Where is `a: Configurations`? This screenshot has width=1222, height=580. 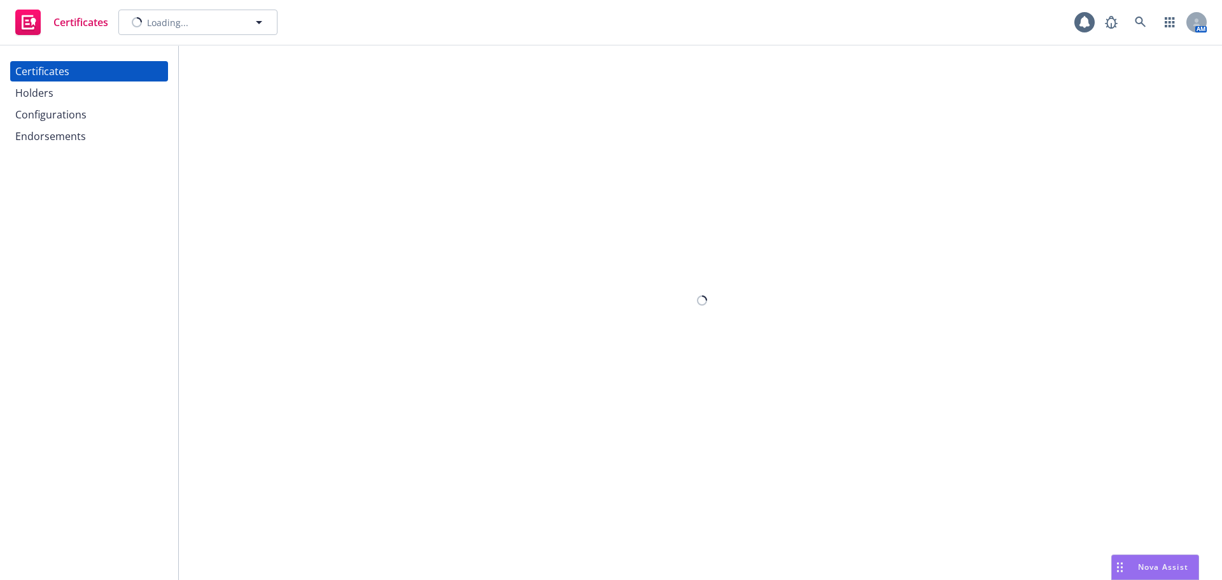
a: Configurations is located at coordinates (89, 115).